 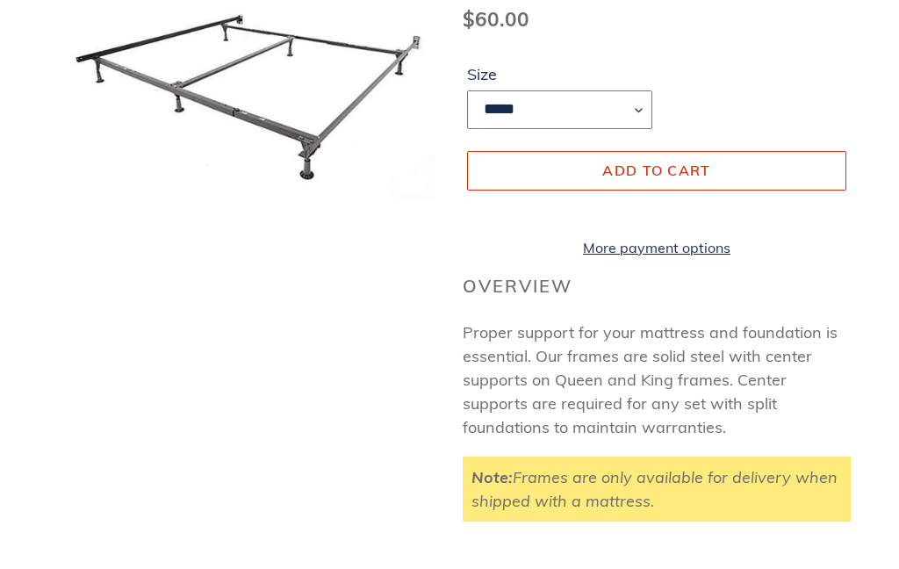 What do you see at coordinates (654, 490) in the screenshot?
I see `em: Frames are only available for delivery when shipped with a mattress.` at bounding box center [654, 490].